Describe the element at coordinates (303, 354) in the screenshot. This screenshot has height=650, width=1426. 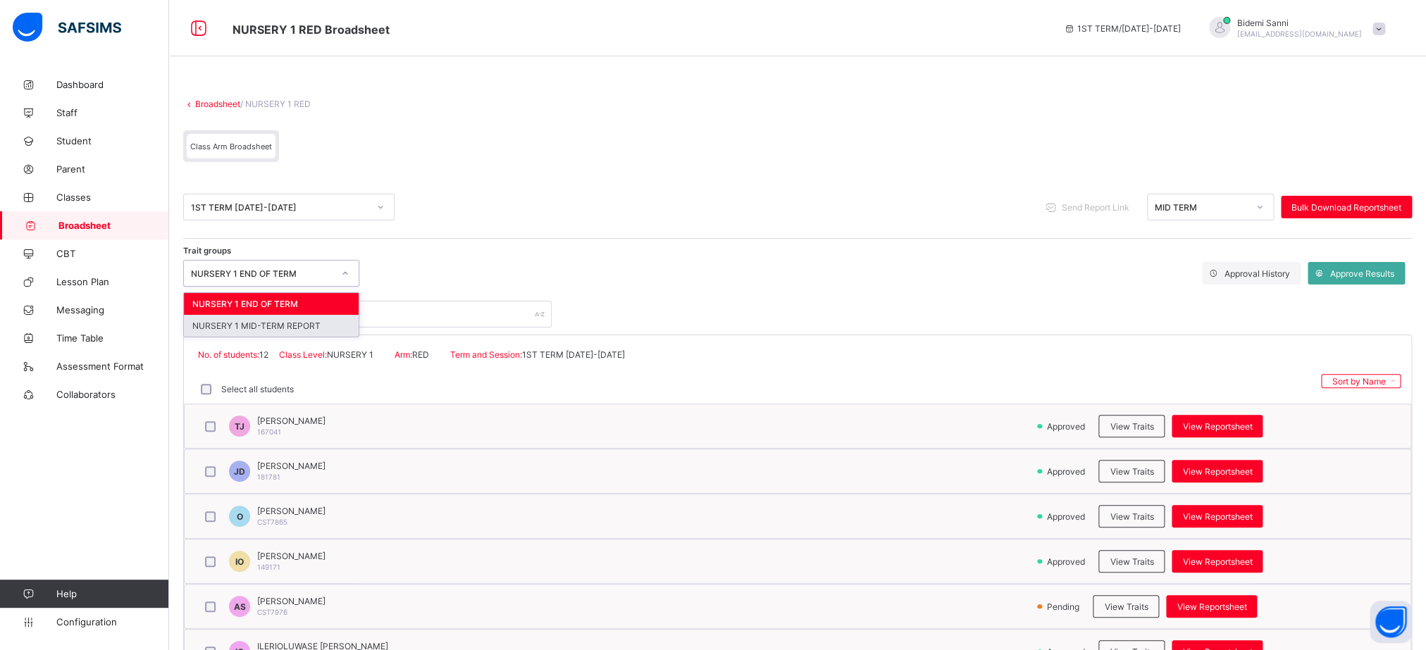
I see `span: Class Level:` at that location.